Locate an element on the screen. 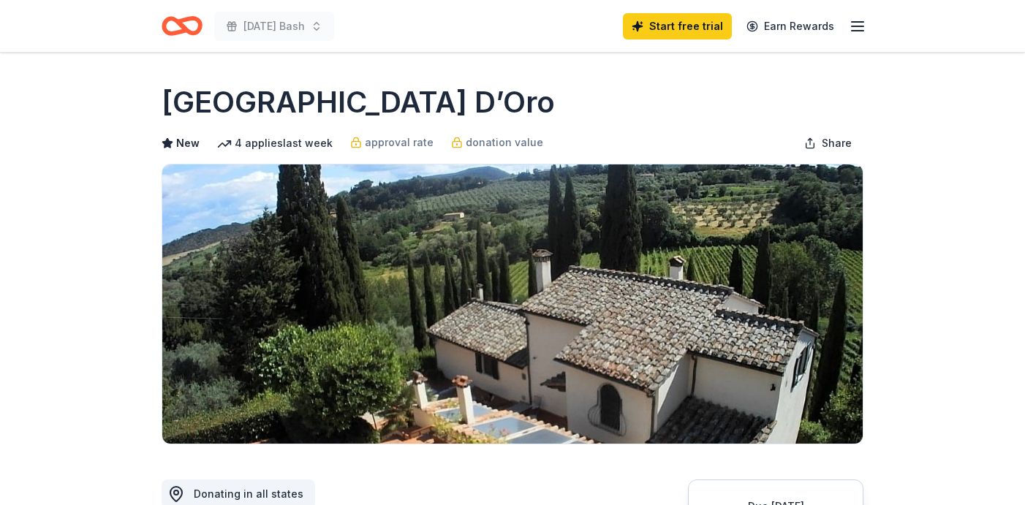 The height and width of the screenshot is (505, 1025). button: Share is located at coordinates (828, 143).